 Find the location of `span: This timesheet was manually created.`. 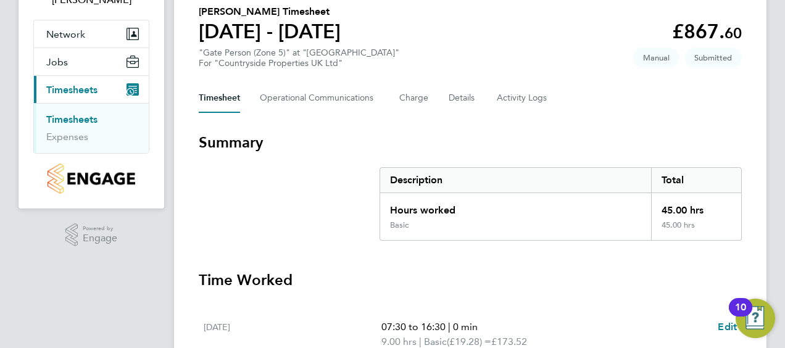

span: This timesheet was manually created. is located at coordinates (656, 57).